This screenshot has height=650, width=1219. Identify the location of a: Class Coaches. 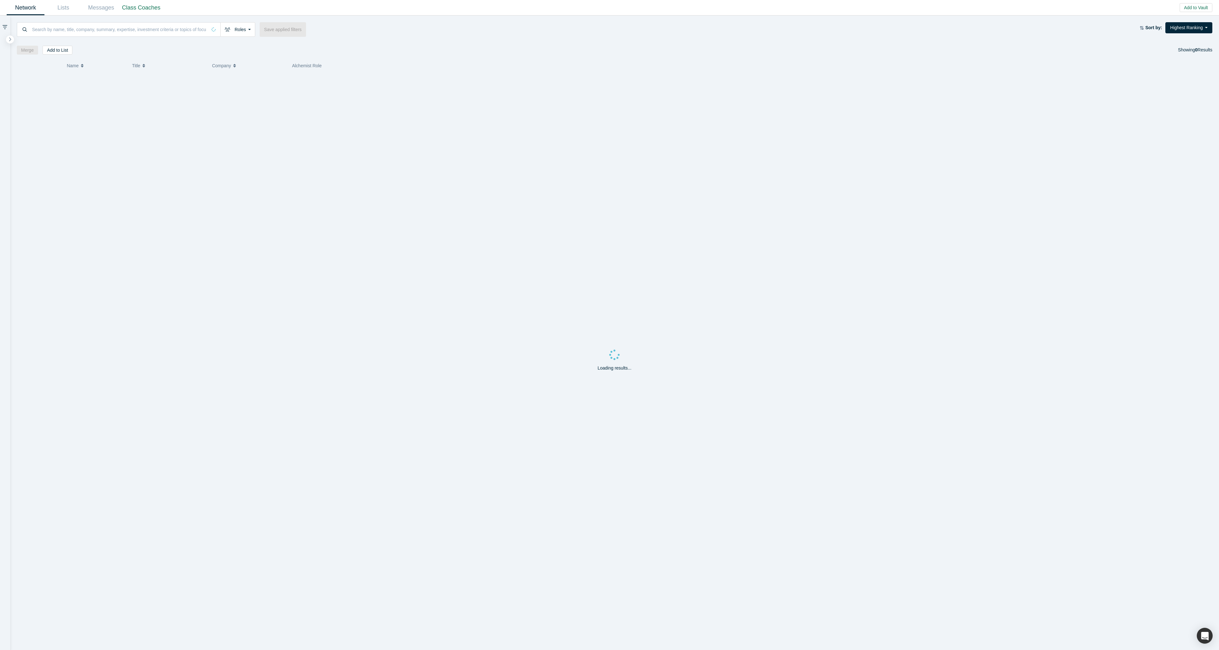
(141, 8).